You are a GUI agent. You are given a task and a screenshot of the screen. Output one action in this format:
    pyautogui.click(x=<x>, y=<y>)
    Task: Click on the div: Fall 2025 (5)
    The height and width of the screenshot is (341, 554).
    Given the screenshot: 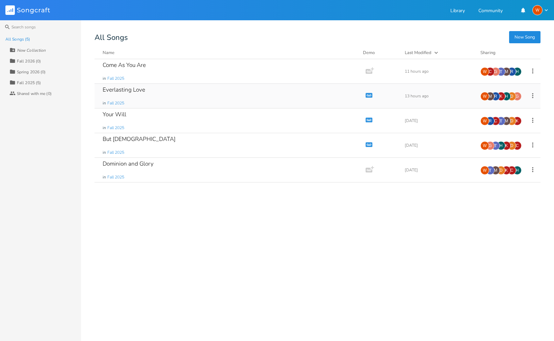 What is the action you would take?
    pyautogui.click(x=29, y=83)
    